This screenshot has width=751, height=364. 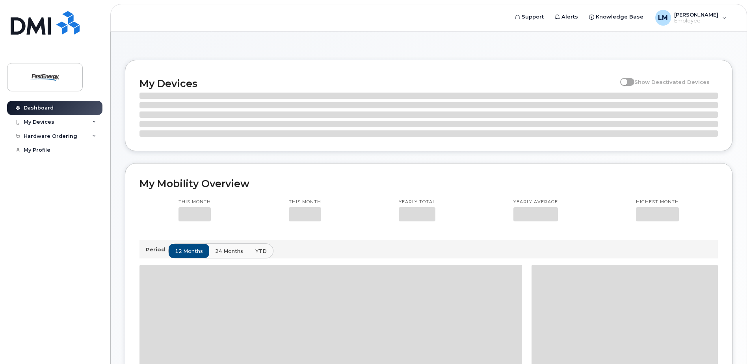 What do you see at coordinates (157, 249) in the screenshot?
I see `p: Period` at bounding box center [157, 249].